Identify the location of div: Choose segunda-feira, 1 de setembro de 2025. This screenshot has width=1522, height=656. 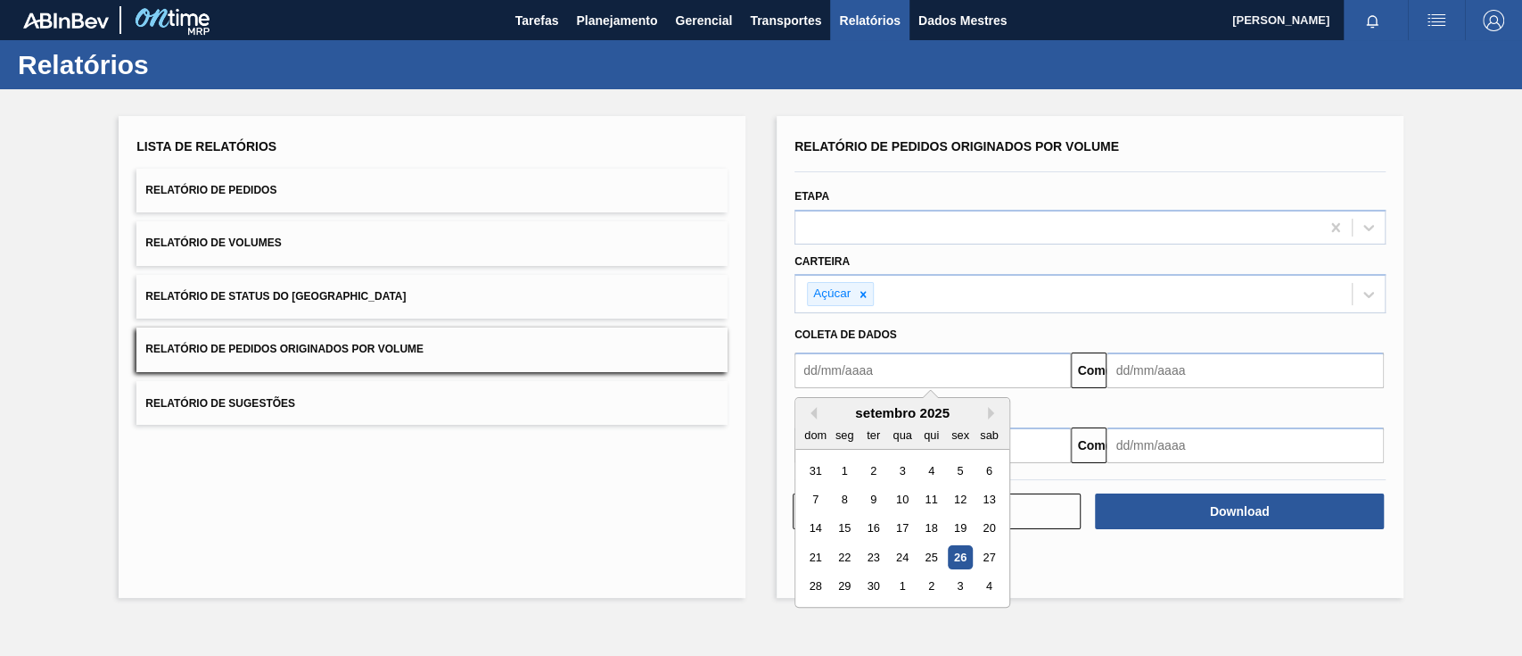
(845, 470).